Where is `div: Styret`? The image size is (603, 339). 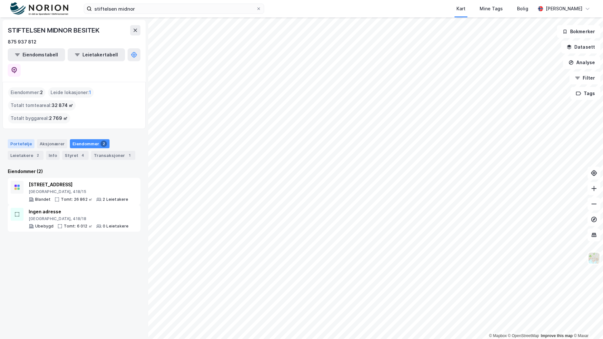 div: Styret is located at coordinates (75, 155).